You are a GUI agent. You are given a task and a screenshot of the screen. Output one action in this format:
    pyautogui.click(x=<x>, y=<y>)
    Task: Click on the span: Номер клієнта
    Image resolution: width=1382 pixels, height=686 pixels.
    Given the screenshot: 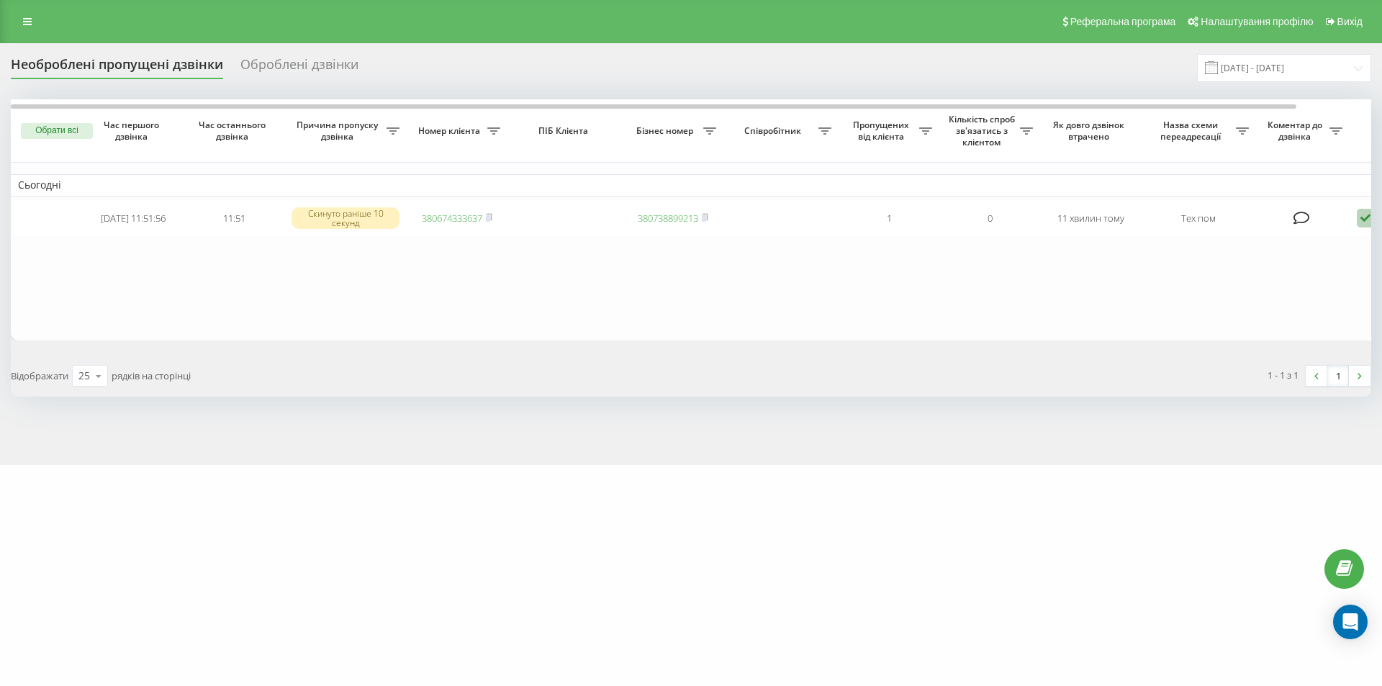 What is the action you would take?
    pyautogui.click(x=451, y=131)
    